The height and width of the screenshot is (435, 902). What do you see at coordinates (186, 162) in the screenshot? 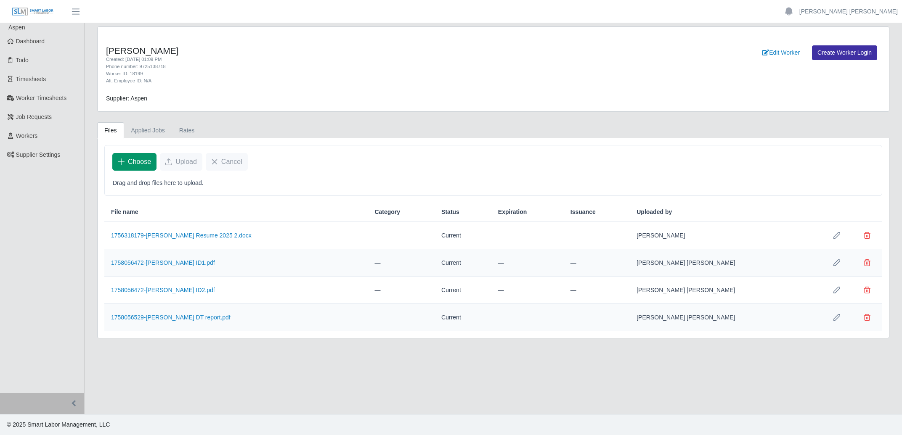
I see `span: Upload` at bounding box center [186, 162].